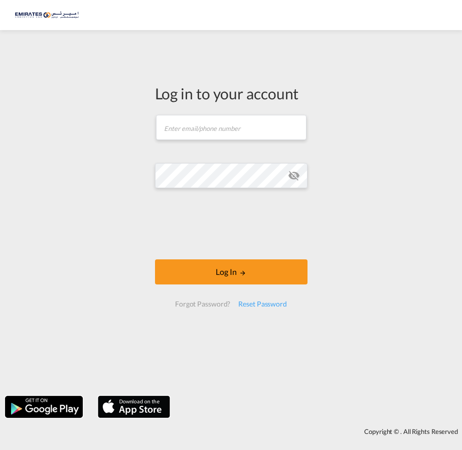 The height and width of the screenshot is (450, 462). I want to click on div: Log in to your account, so click(231, 93).